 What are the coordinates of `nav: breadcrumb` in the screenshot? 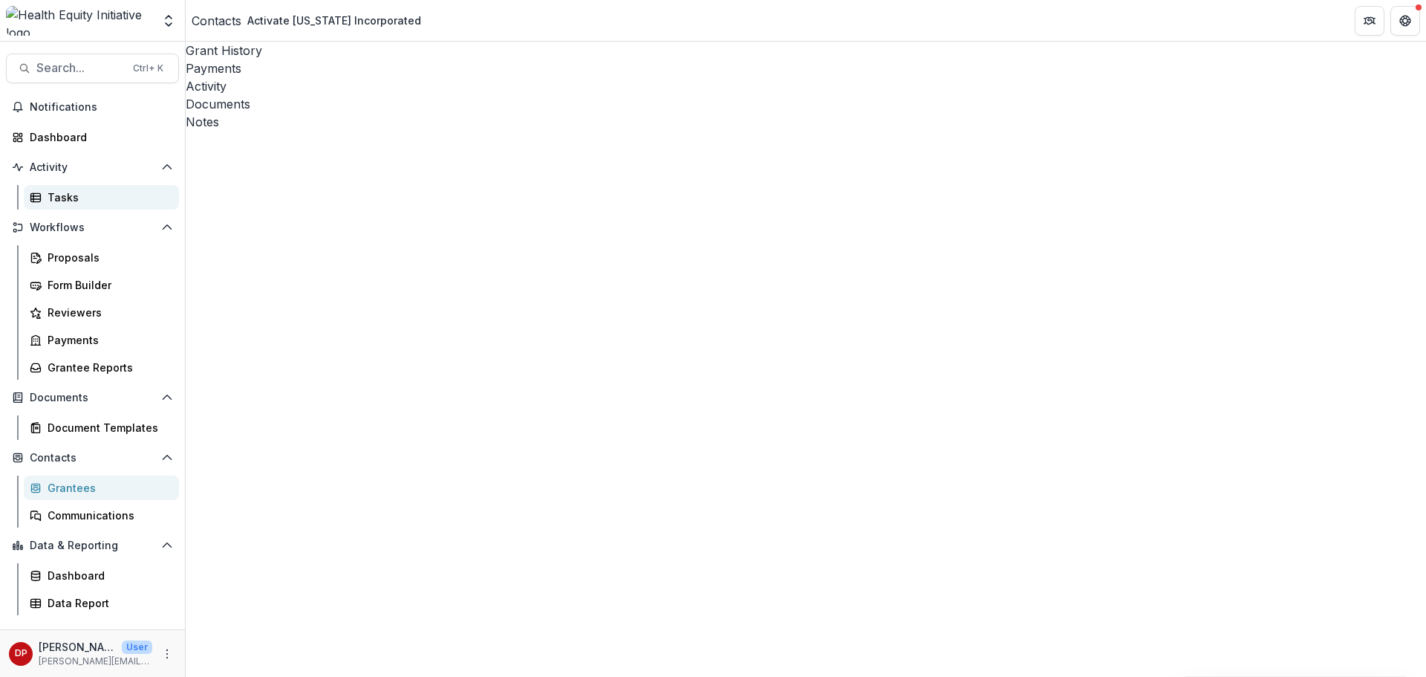 It's located at (309, 20).